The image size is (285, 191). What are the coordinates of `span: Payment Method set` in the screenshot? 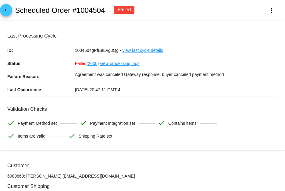 It's located at (37, 123).